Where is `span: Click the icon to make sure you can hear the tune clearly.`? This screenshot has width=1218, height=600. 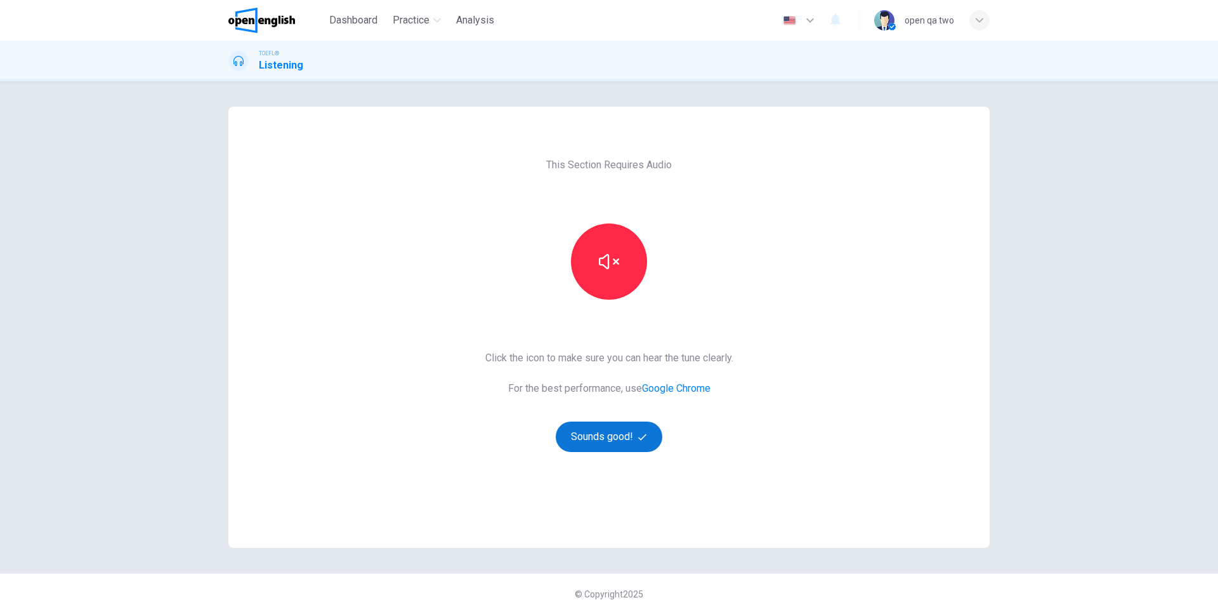
span: Click the icon to make sure you can hear the tune clearly. is located at coordinates (609, 358).